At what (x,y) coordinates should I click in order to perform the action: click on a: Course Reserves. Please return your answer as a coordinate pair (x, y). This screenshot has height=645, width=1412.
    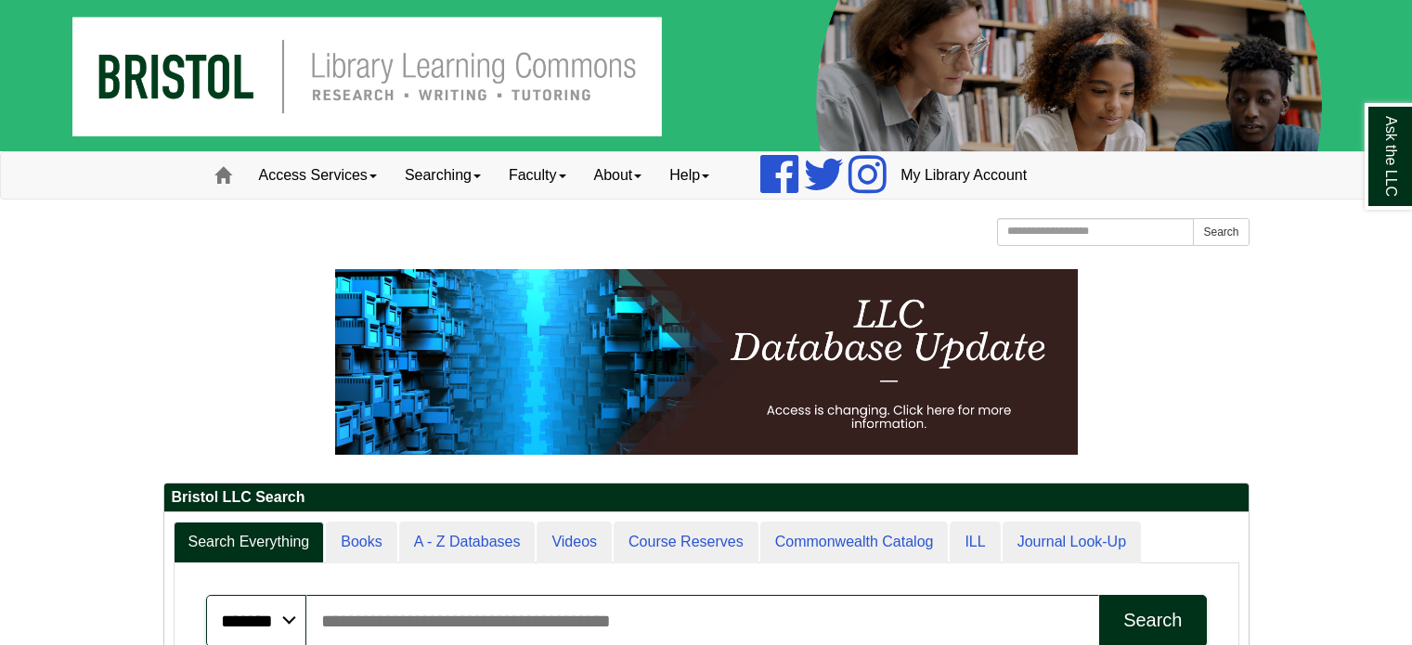
    Looking at the image, I should click on (686, 542).